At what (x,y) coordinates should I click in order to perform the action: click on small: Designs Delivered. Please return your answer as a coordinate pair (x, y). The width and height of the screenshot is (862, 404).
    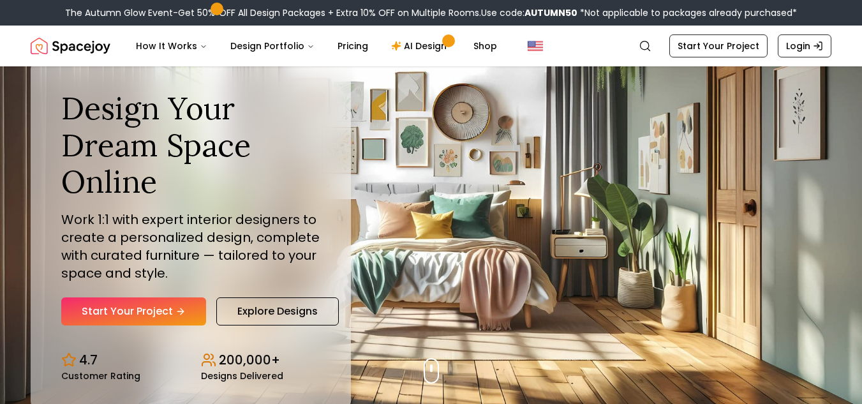
    Looking at the image, I should click on (242, 376).